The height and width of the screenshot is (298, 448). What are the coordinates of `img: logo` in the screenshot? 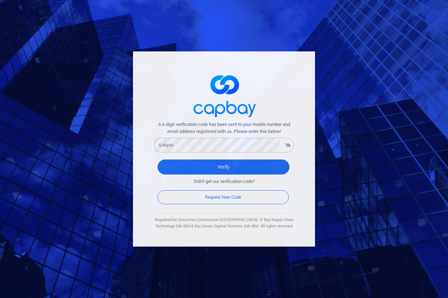 It's located at (224, 95).